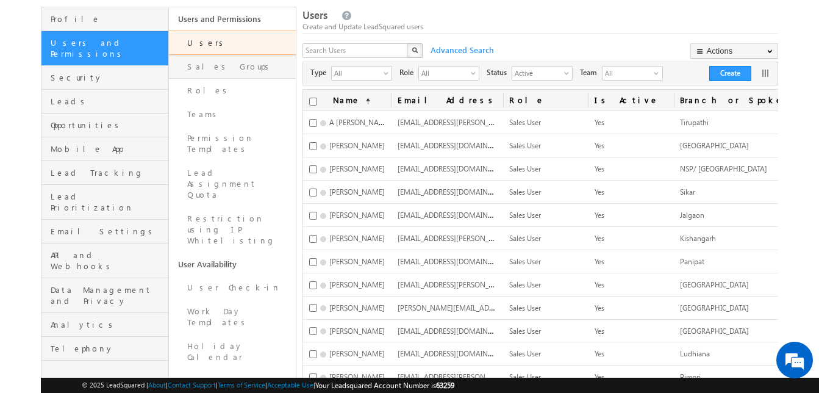 Image resolution: width=819 pixels, height=393 pixels. What do you see at coordinates (232, 184) in the screenshot?
I see `a: Lead Assignment Quota` at bounding box center [232, 184].